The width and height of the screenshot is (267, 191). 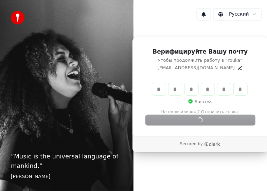 What do you see at coordinates (18, 18) in the screenshot?
I see `img: youka` at bounding box center [18, 18].